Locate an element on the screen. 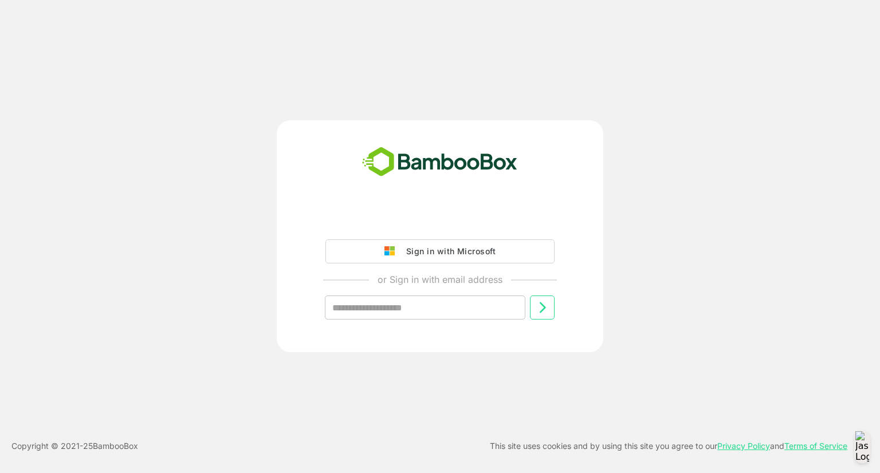  p: Copyright © 2021- 25 BambooBox is located at coordinates (74, 446).